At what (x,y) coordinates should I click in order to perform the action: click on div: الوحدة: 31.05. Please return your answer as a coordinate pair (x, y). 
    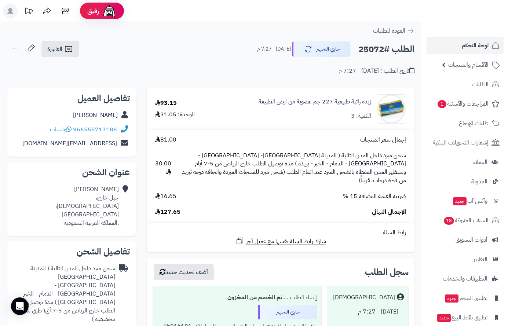
    Looking at the image, I should click on (175, 114).